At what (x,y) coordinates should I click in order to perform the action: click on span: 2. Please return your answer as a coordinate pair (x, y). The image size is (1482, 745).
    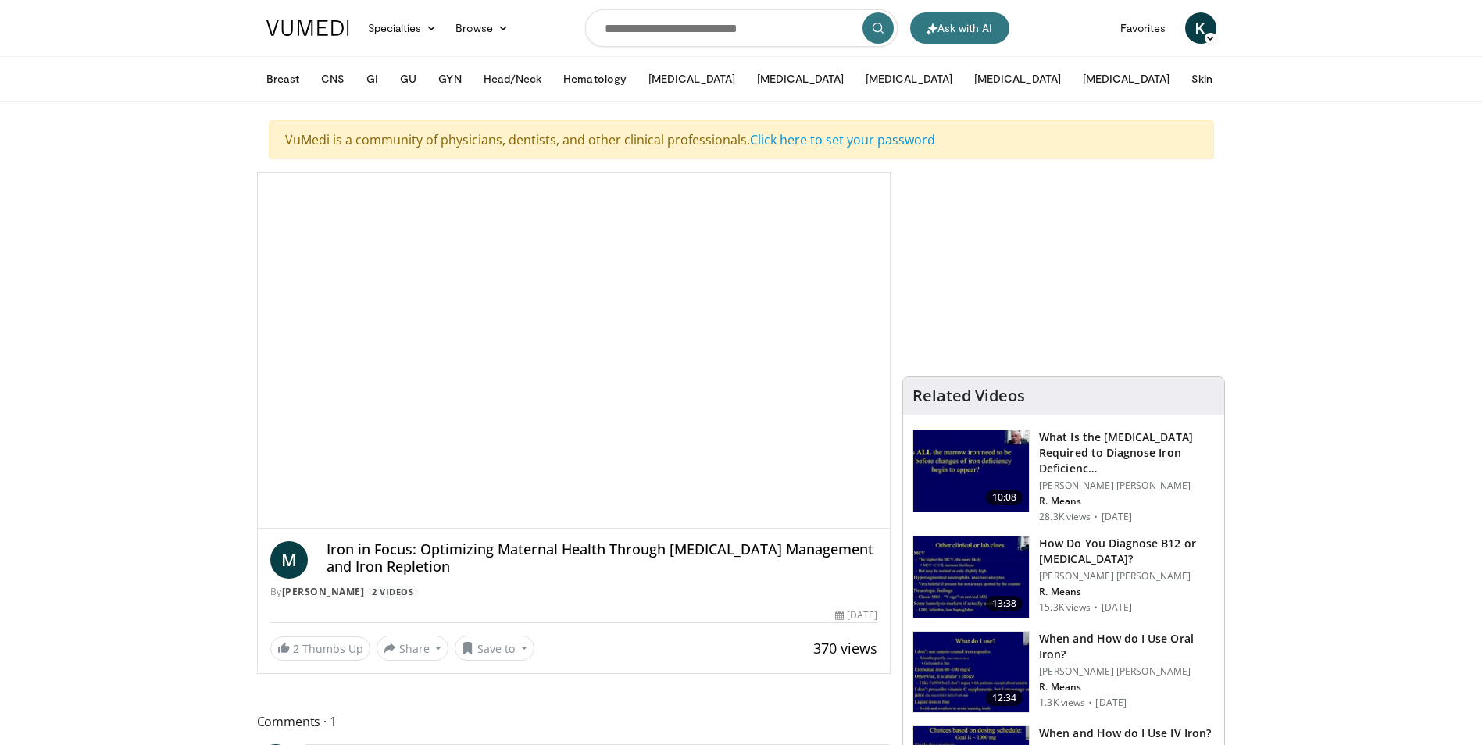
    Looking at the image, I should click on (296, 648).